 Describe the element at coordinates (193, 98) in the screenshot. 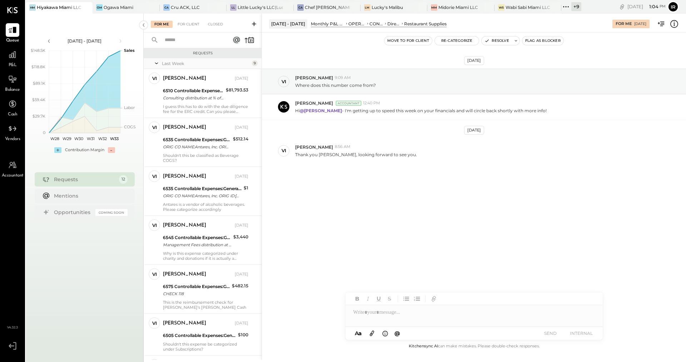

I see `div: Consulting distribution at % of Net sales` at that location.